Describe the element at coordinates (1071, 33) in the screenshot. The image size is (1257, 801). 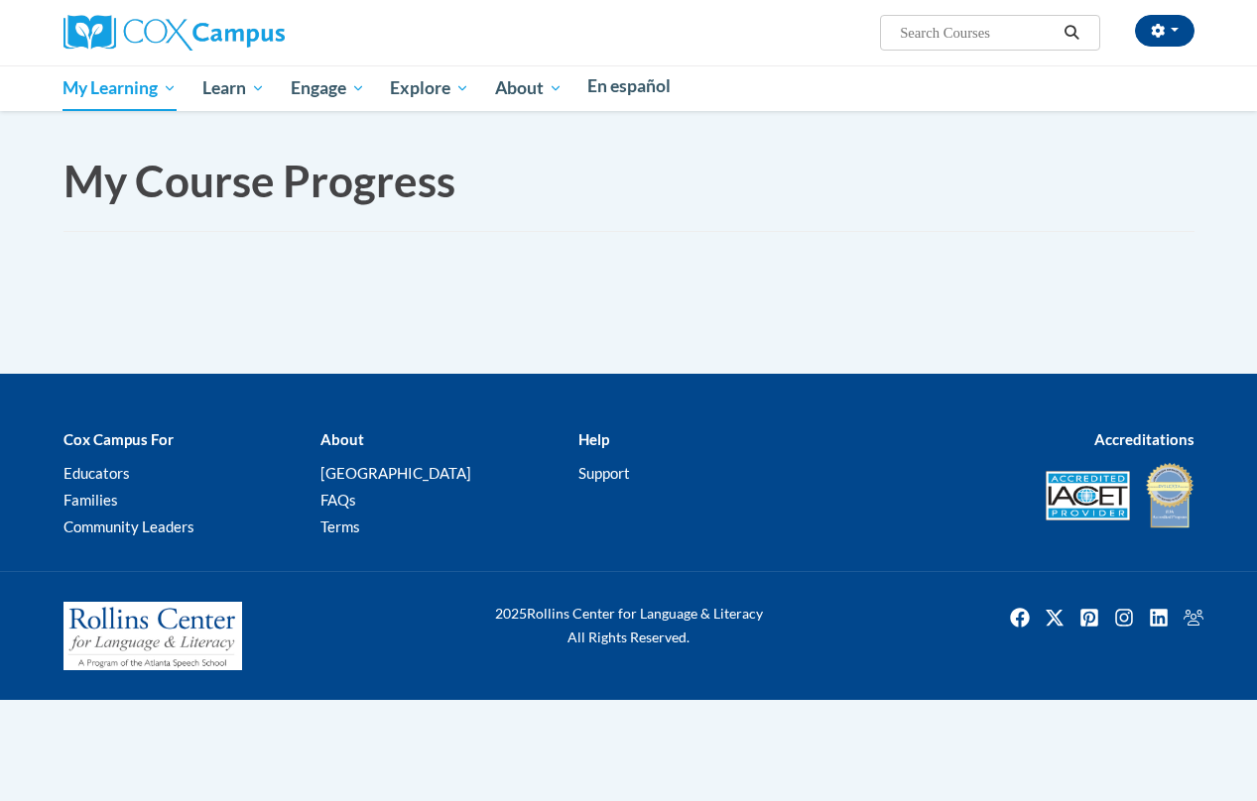
I see `button: Search` at that location.